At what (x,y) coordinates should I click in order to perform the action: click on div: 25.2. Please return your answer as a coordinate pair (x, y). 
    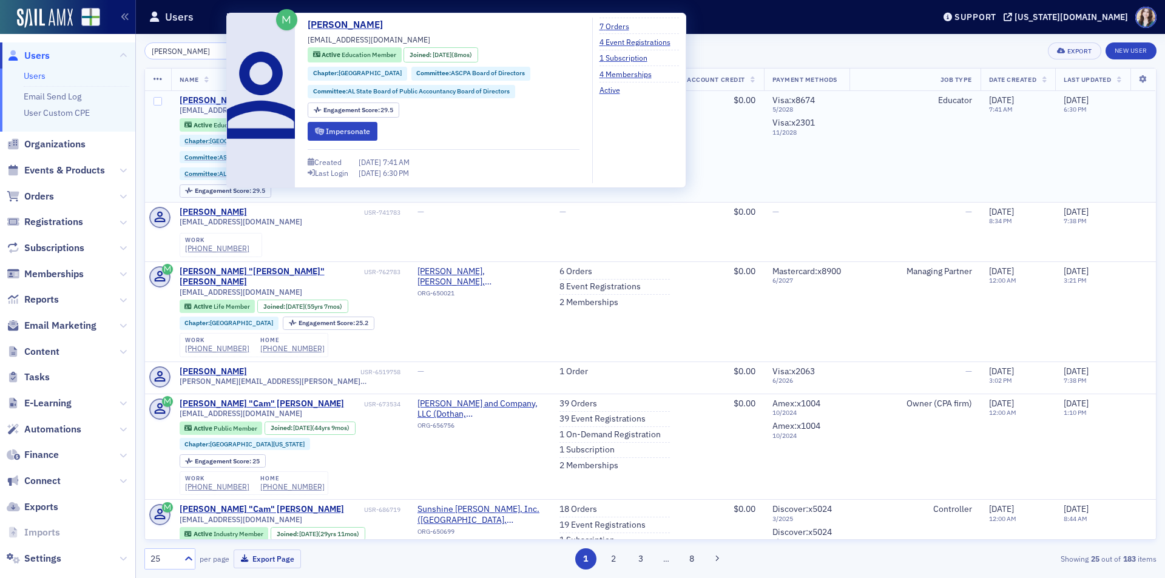
    Looking at the image, I should click on (334, 323).